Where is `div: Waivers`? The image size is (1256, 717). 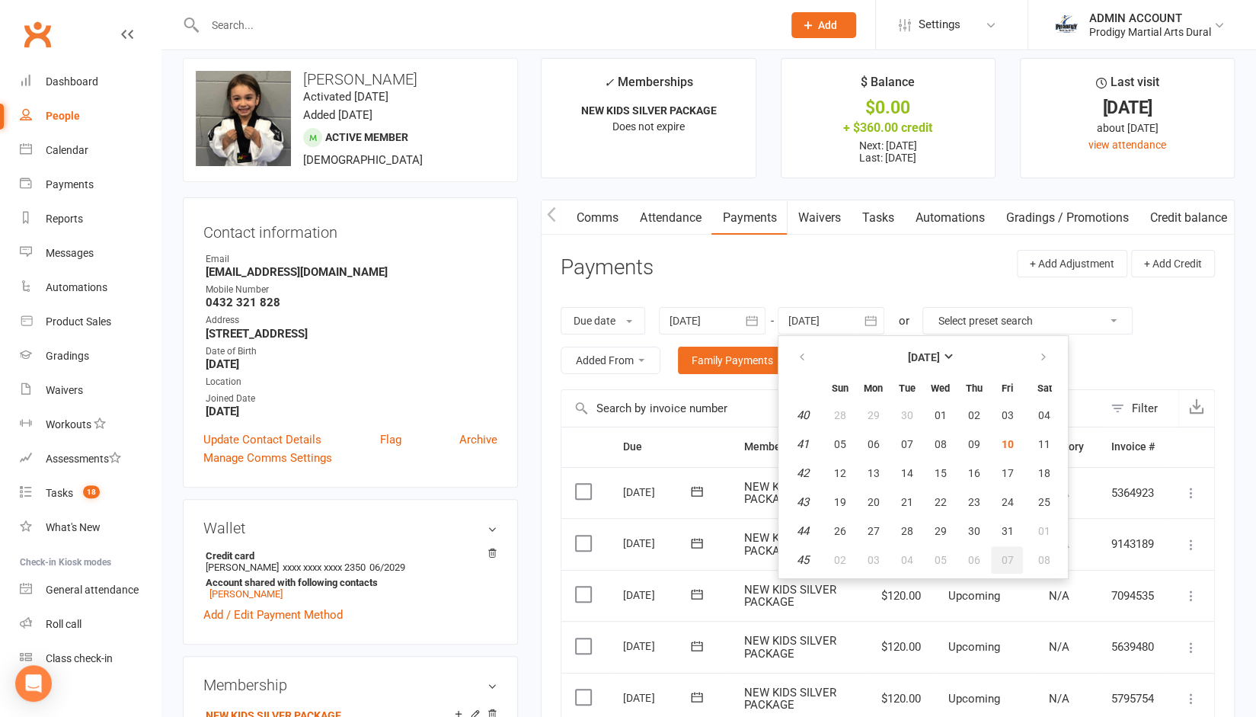
div: Waivers is located at coordinates (64, 390).